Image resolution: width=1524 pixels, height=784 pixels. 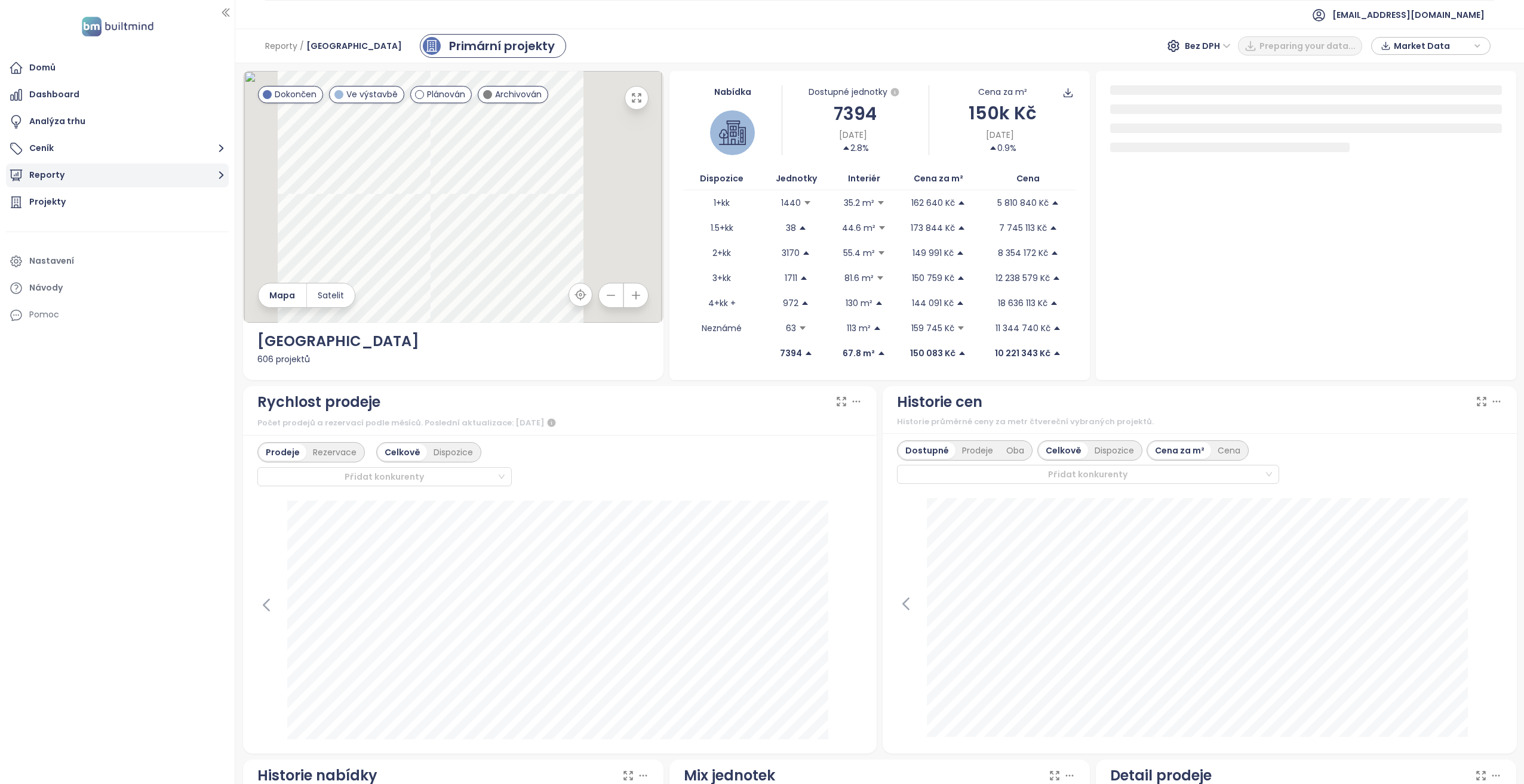 I want to click on div: Historie cen, so click(x=939, y=403).